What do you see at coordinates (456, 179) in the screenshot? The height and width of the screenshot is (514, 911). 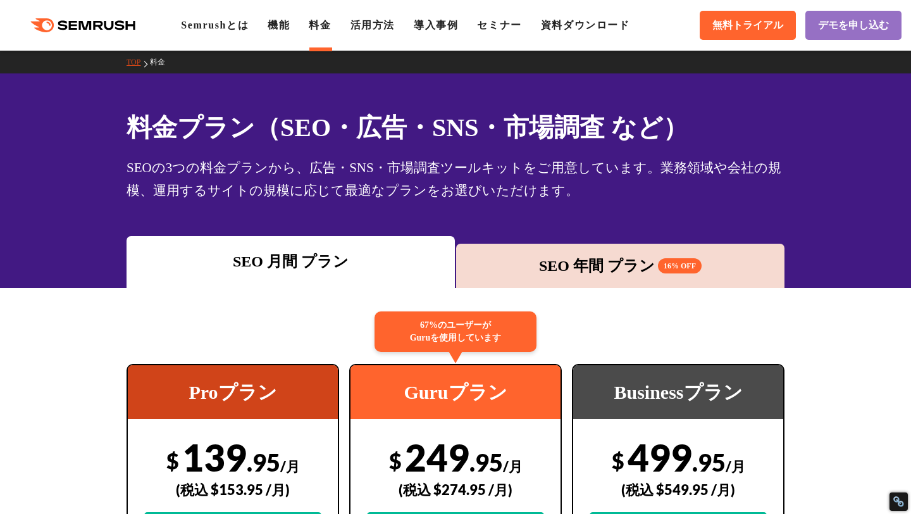 I see `div: SEOの3つの料金プランから、広告・SNS・市場調査ツールキットをご用意しています。業務領域や会社の規模、運用するサイトの規模に応じて最適なプランをお選びいただけます。` at bounding box center [456, 179].